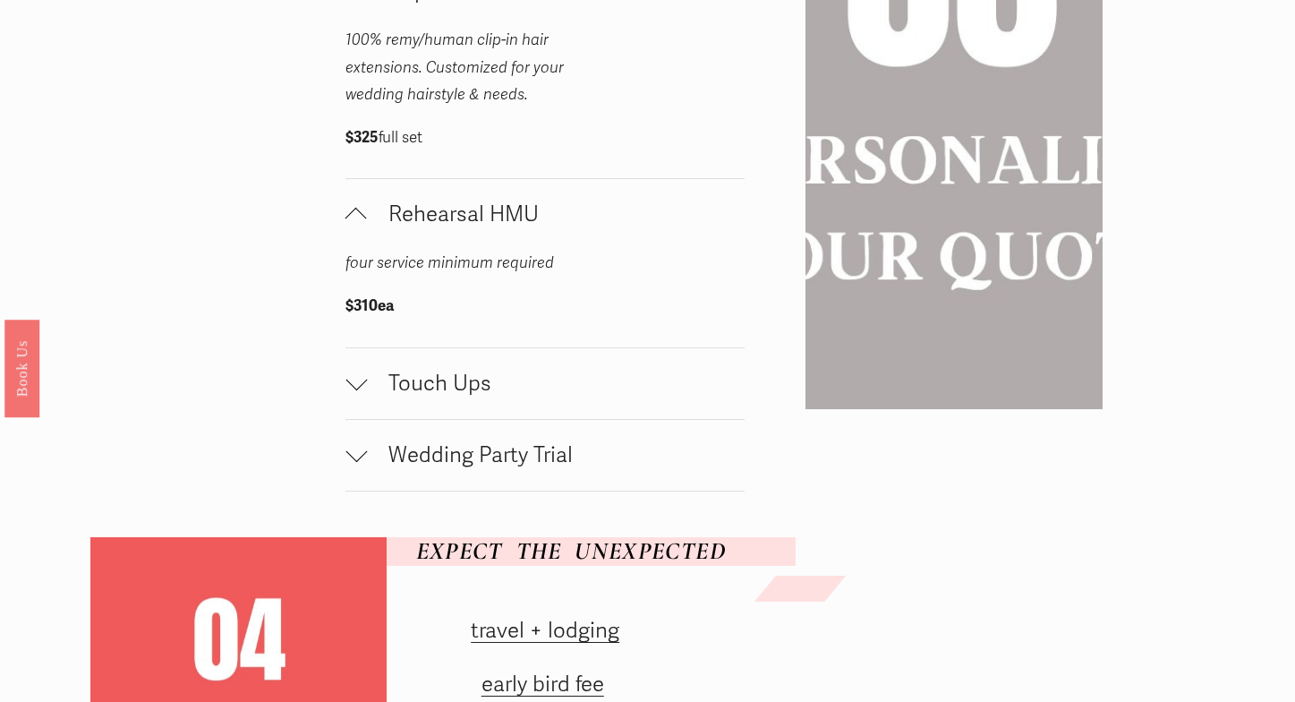  What do you see at coordinates (556, 383) in the screenshot?
I see `span: Touch Ups` at bounding box center [556, 383].